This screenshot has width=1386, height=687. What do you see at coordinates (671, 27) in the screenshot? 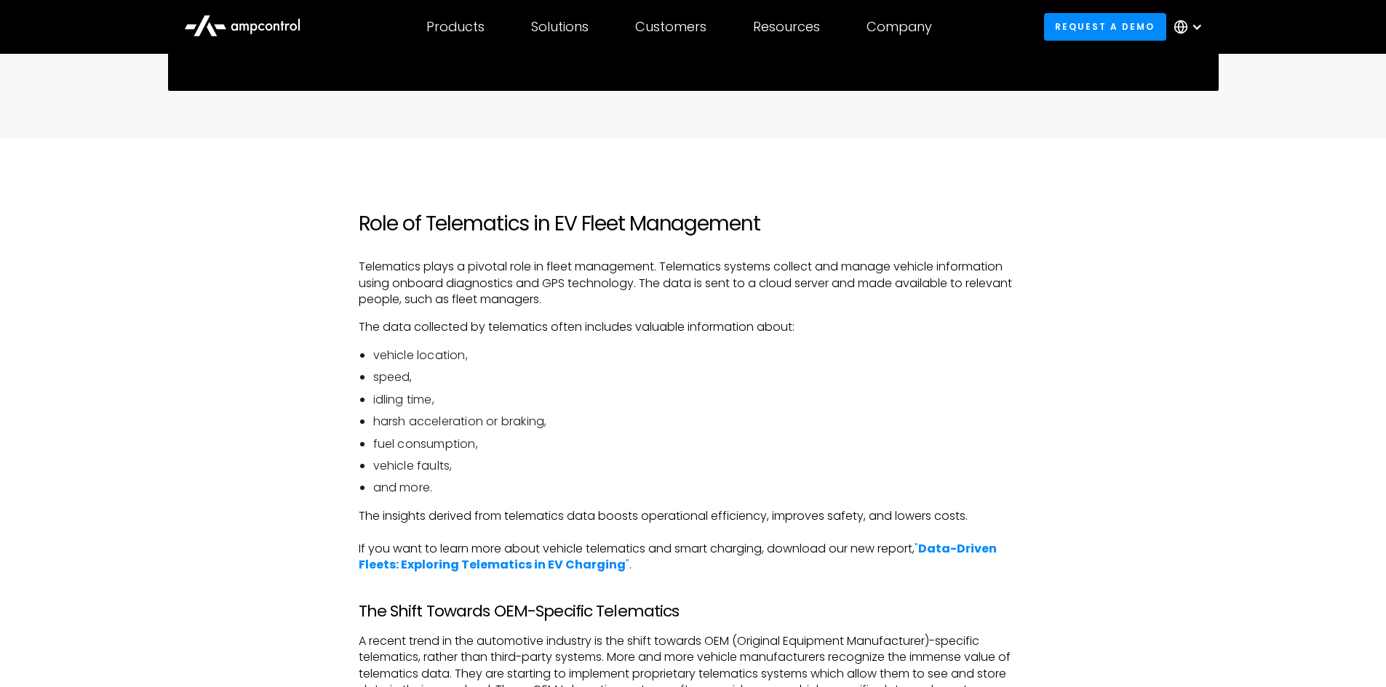
I see `div: Customers` at bounding box center [671, 27].